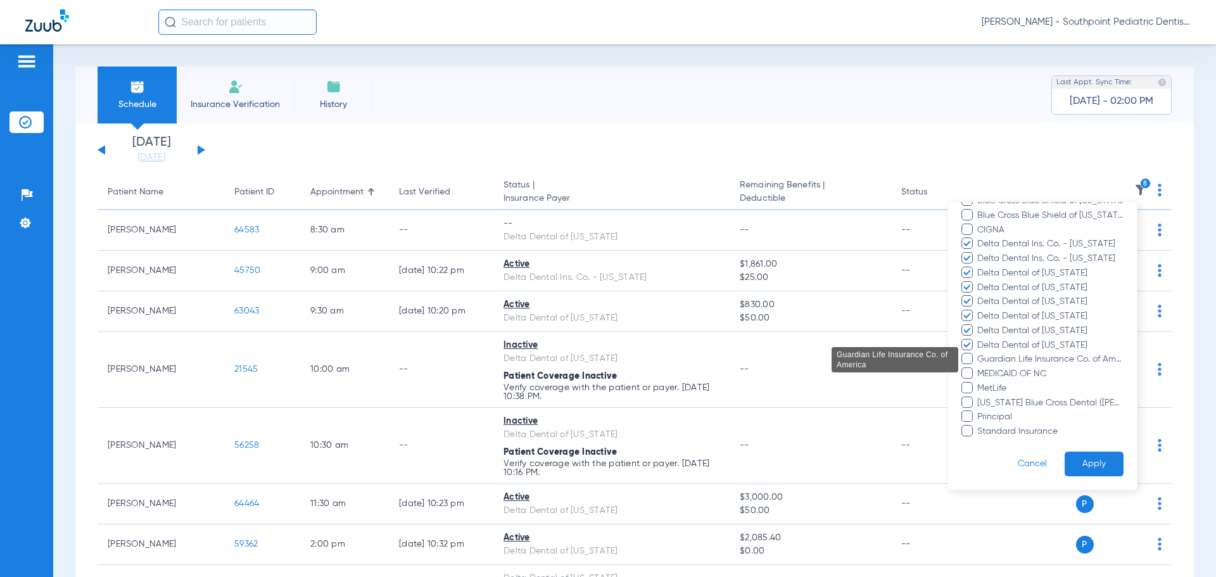 The height and width of the screenshot is (577, 1216). Describe the element at coordinates (1184, 546) in the screenshot. I see `div: Chat Widget` at that location.